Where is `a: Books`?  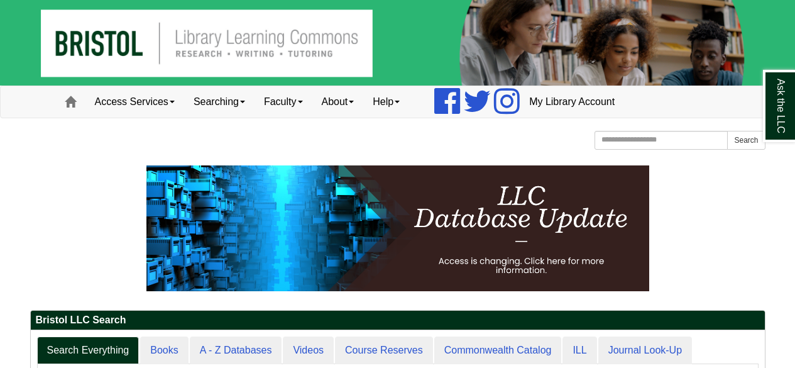
a: Books is located at coordinates (164, 350).